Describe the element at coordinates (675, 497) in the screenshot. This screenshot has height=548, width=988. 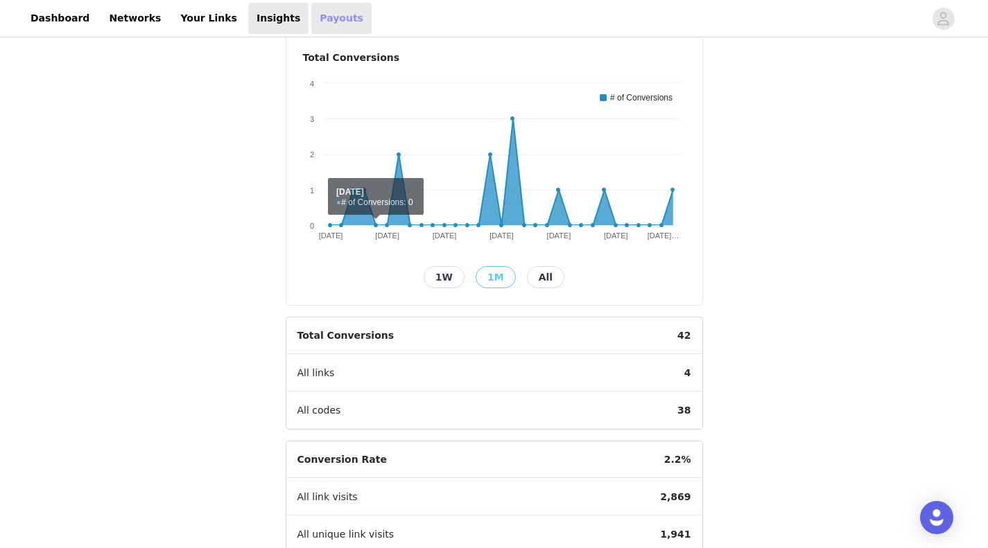
I see `span: 2,869` at that location.